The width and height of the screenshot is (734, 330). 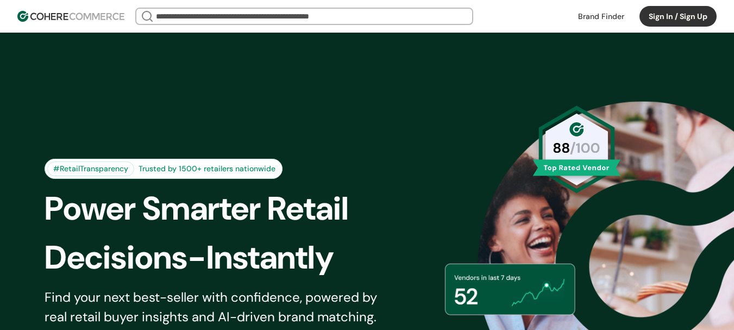 What do you see at coordinates (227, 258) in the screenshot?
I see `div: Decisions-Instantly` at bounding box center [227, 258].